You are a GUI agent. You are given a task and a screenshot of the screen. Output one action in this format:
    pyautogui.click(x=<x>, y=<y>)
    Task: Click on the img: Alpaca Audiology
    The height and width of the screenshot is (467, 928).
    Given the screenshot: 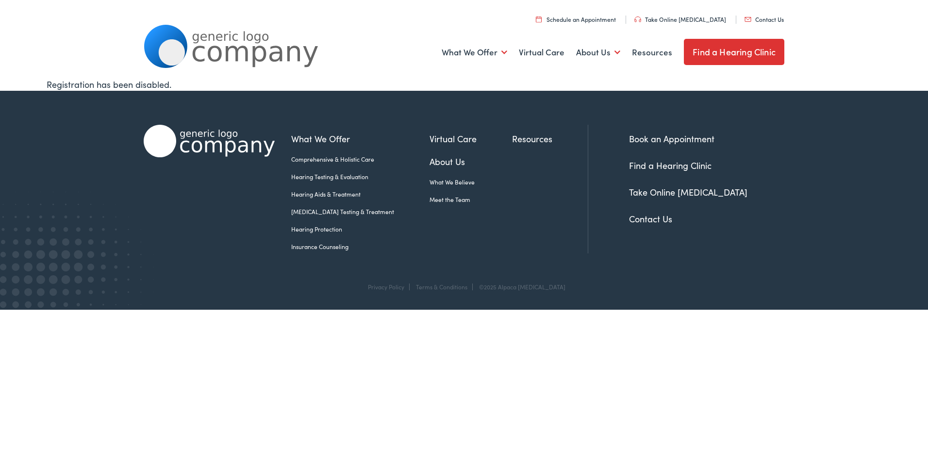 What is the action you would take?
    pyautogui.click(x=209, y=141)
    